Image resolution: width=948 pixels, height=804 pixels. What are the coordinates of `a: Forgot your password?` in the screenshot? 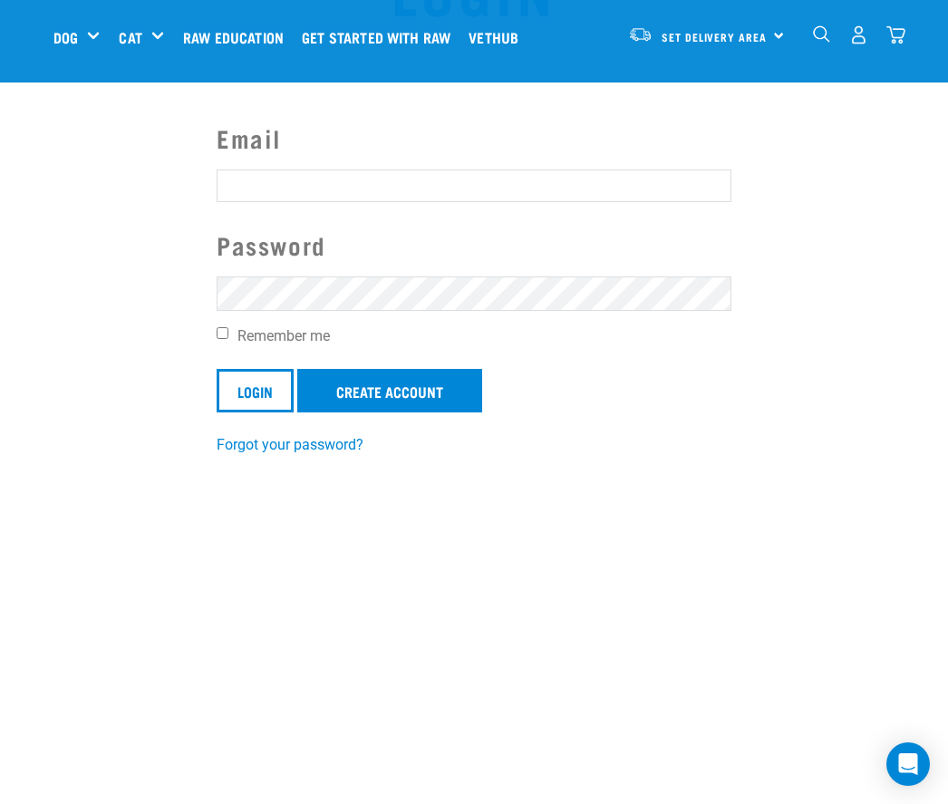 It's located at (290, 444).